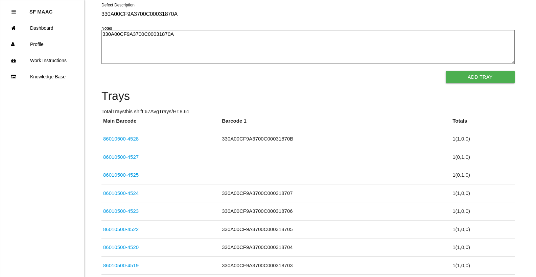  What do you see at coordinates (480, 77) in the screenshot?
I see `button: Add Tray` at bounding box center [480, 77].